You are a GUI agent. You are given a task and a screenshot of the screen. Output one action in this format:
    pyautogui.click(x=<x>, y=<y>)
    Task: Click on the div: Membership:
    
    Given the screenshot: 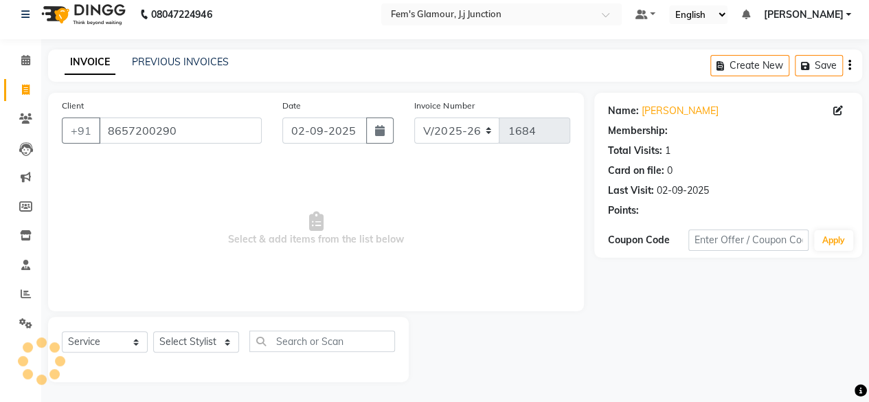 What is the action you would take?
    pyautogui.click(x=637, y=130)
    